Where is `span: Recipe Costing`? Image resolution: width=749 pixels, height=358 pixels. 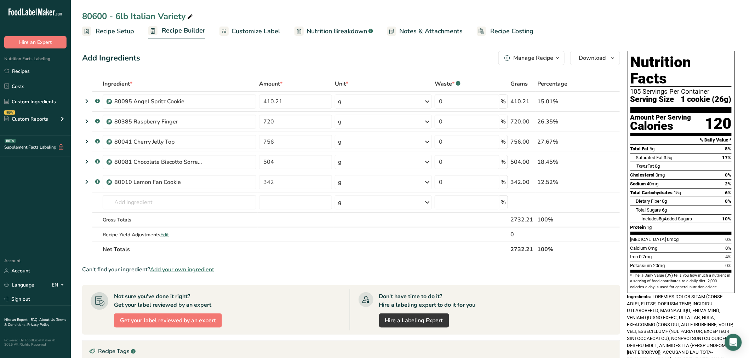 span: Recipe Costing is located at coordinates (512, 31).